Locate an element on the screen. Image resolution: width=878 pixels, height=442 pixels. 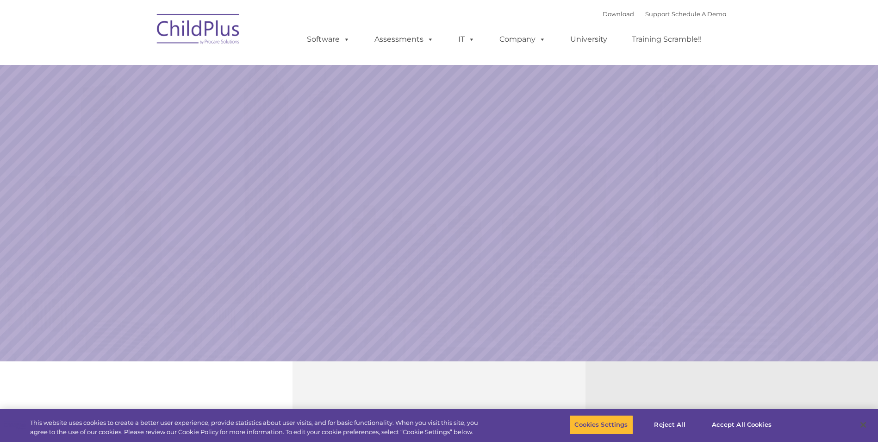
a: Schedule A Demo is located at coordinates (699, 14).